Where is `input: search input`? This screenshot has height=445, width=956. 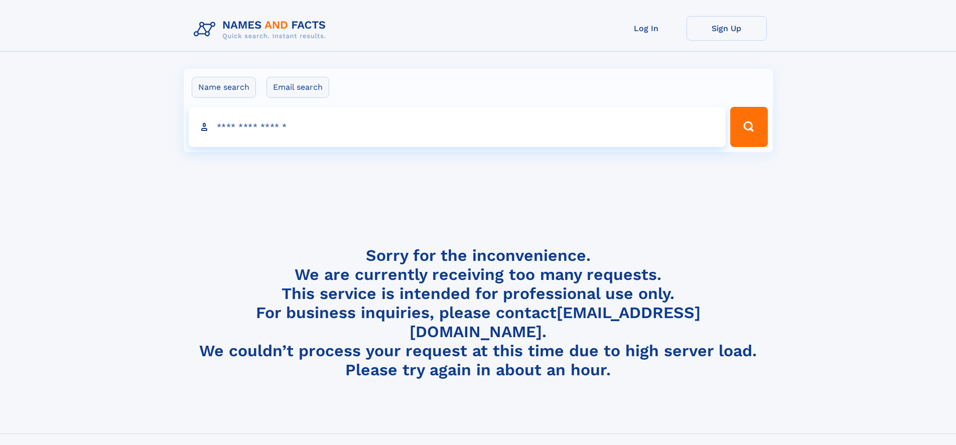 input: search input is located at coordinates (457, 127).